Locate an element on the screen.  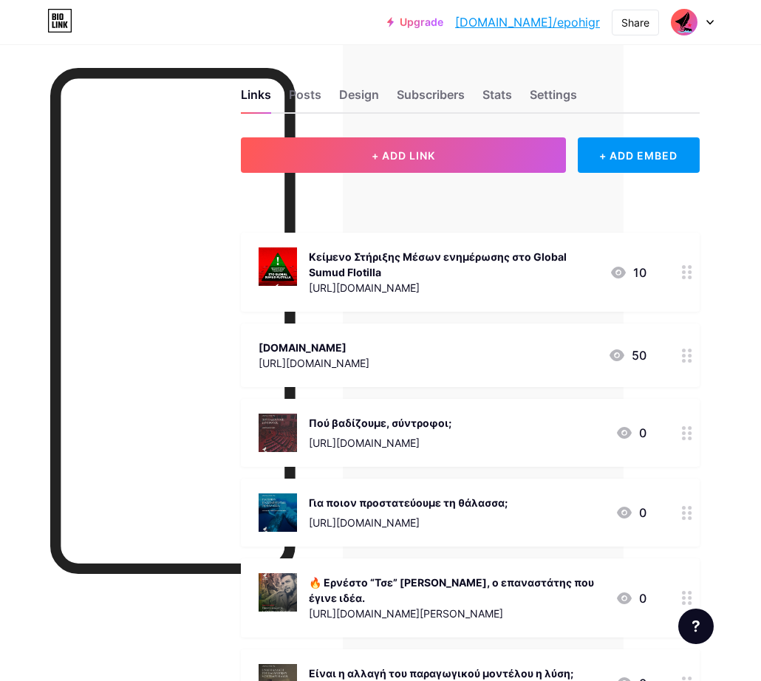
div: Subscribers is located at coordinates (431, 99).